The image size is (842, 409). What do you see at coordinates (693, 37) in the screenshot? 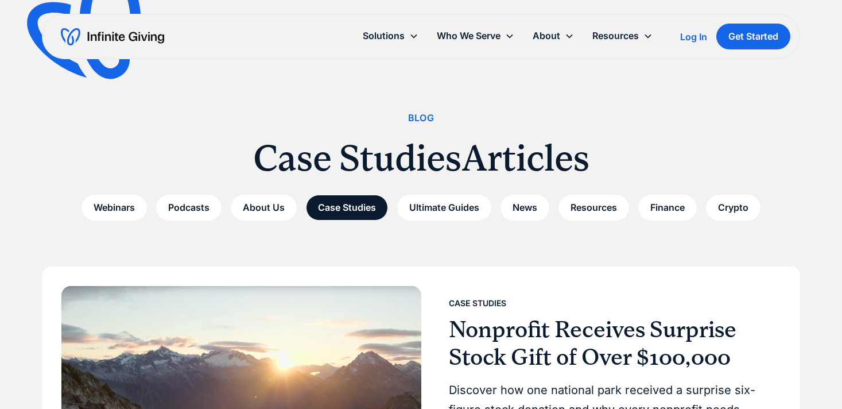
I see `div: Log In` at bounding box center [693, 37].